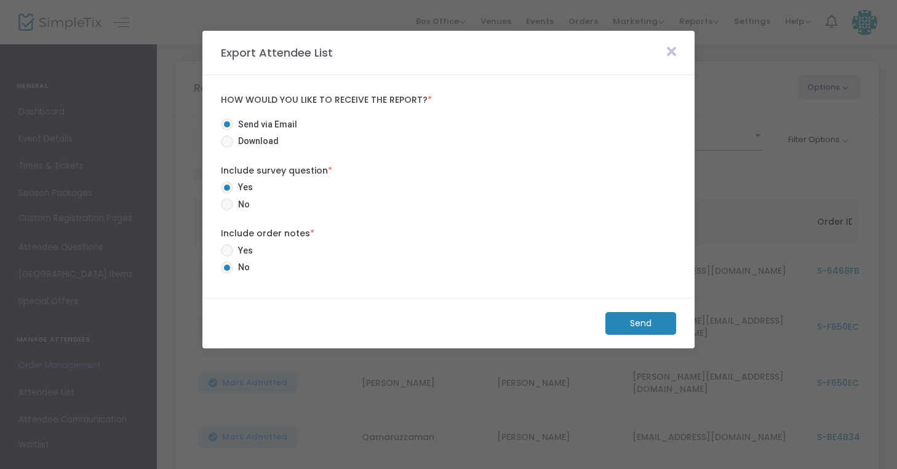  I want to click on label: How would you like to receive the report?, so click(449, 100).